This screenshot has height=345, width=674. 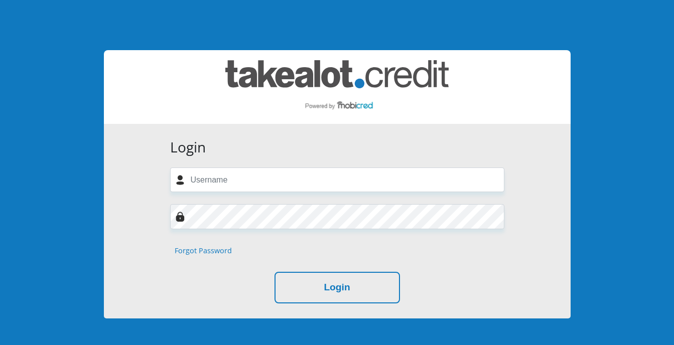 What do you see at coordinates (180, 180) in the screenshot?
I see `img: user-icon image` at bounding box center [180, 180].